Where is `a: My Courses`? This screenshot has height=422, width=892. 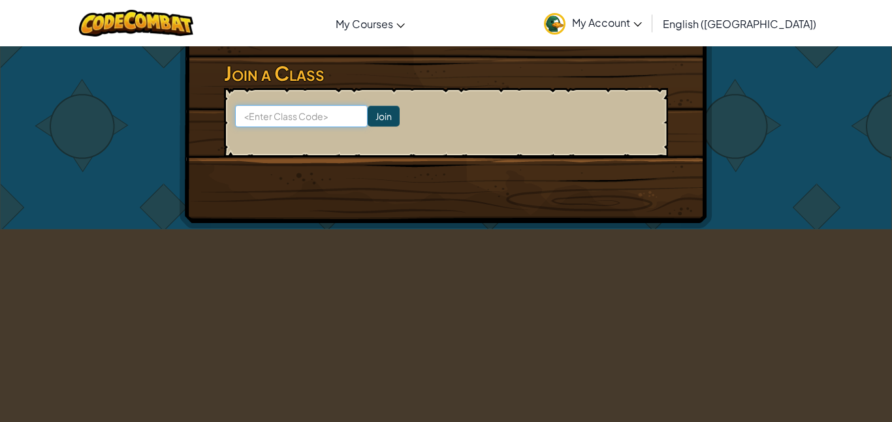
a: My Courses is located at coordinates (370, 24).